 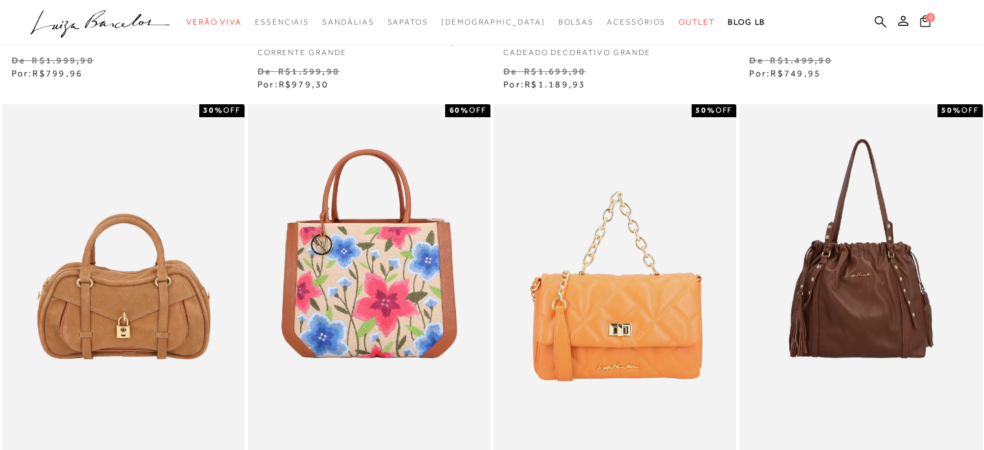 What do you see at coordinates (62, 60) in the screenshot?
I see `small: R$1.999,90` at bounding box center [62, 60].